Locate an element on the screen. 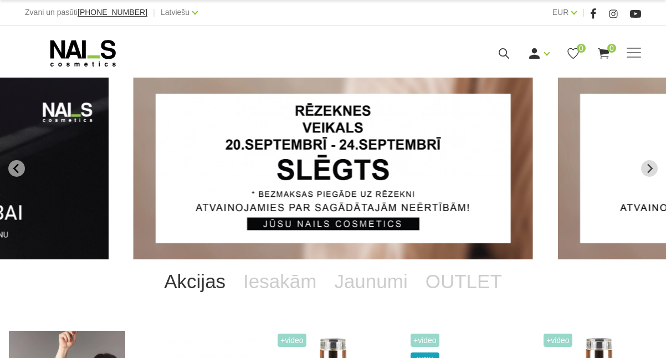 The height and width of the screenshot is (358, 666). li: 1 of 14 is located at coordinates (333, 168).